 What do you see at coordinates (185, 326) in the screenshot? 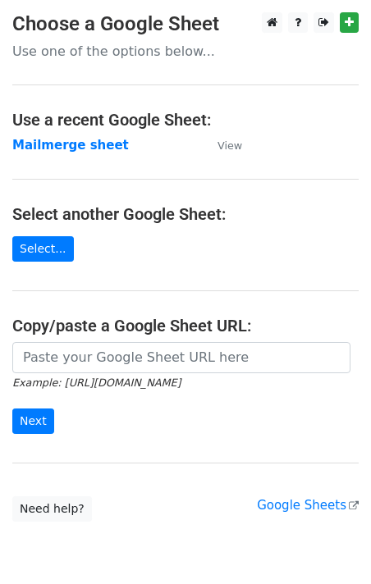
I see `h4: Copy/paste a Google Sheet URL:` at bounding box center [185, 326].